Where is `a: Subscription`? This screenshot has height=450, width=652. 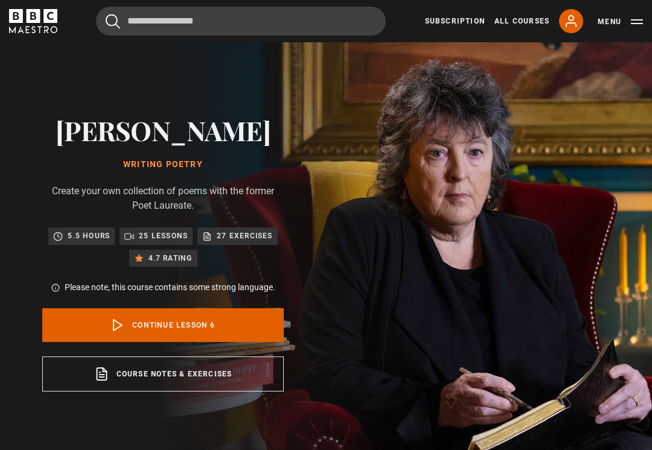 a: Subscription is located at coordinates (455, 21).